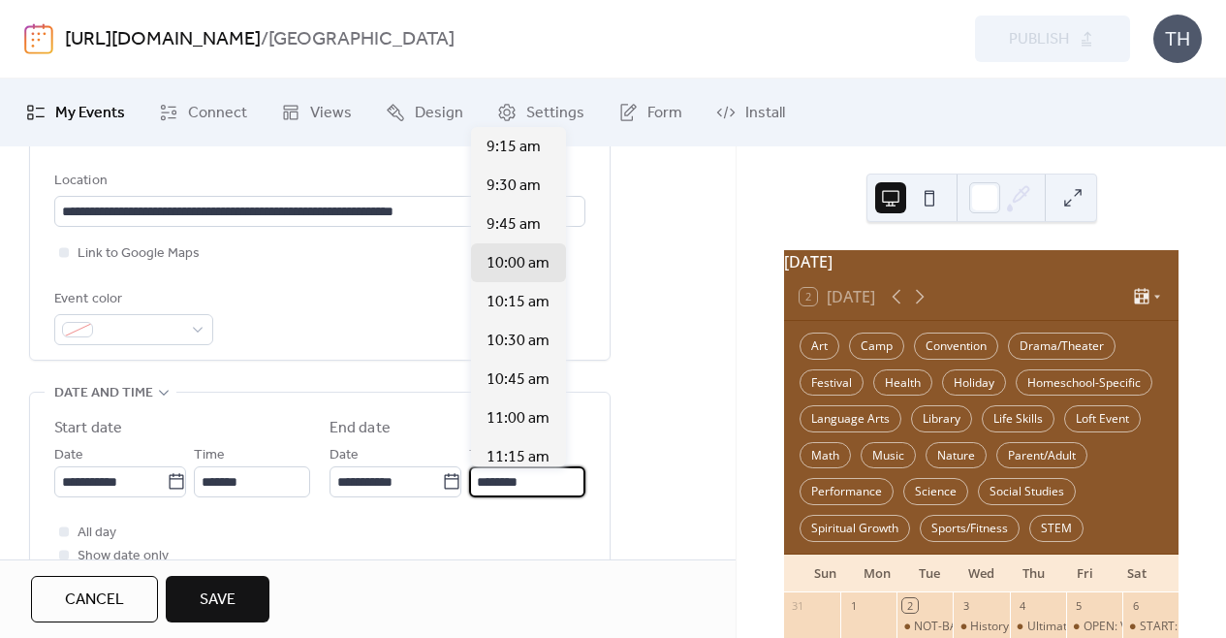 This screenshot has width=1226, height=638. Describe the element at coordinates (94, 600) in the screenshot. I see `span: Cancel` at that location.